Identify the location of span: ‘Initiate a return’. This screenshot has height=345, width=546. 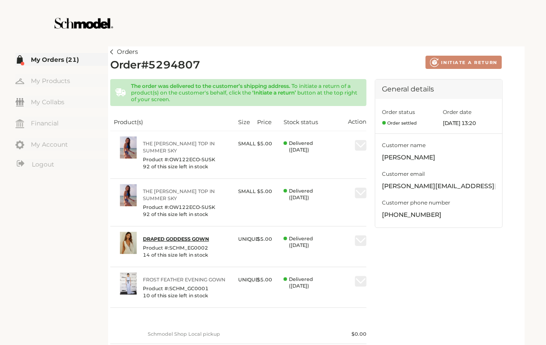
(274, 92).